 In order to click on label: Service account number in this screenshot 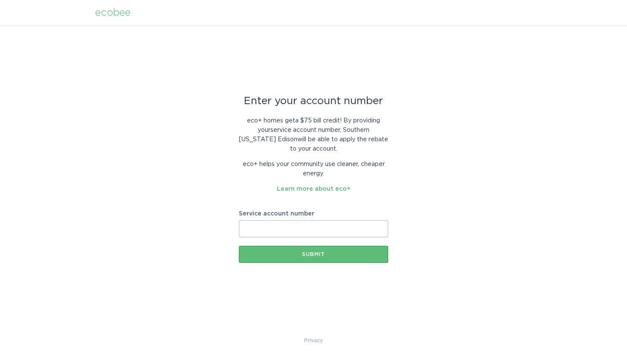, I will do `click(313, 214)`.